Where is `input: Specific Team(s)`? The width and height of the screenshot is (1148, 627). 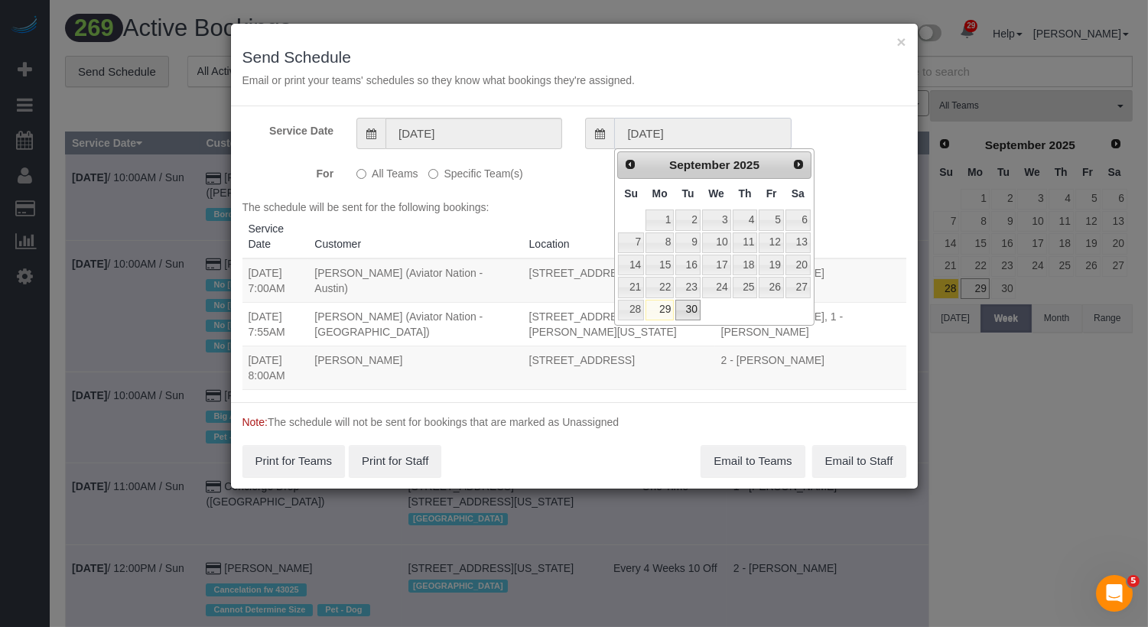 input: Specific Team(s) is located at coordinates (433, 174).